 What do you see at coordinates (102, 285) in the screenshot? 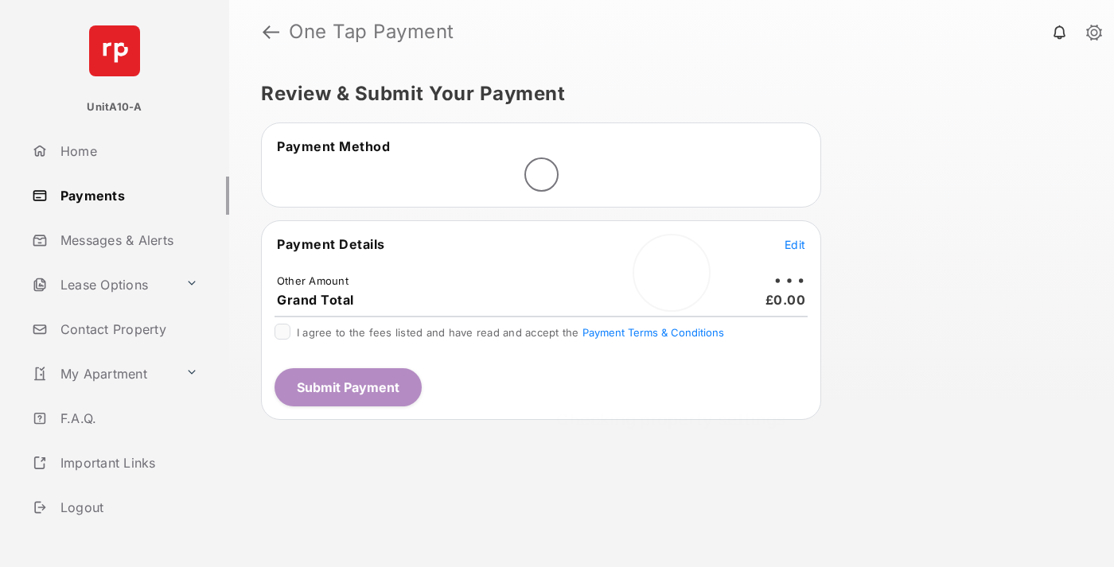
I see `a: Lease Options` at bounding box center [102, 285].